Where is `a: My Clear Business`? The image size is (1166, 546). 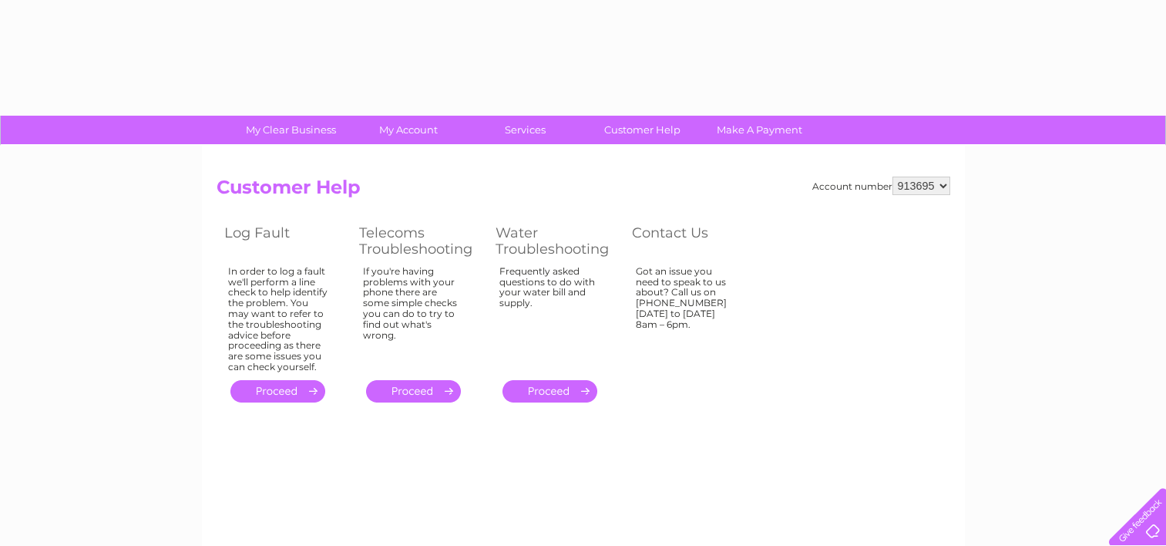
a: My Clear Business is located at coordinates (291, 129).